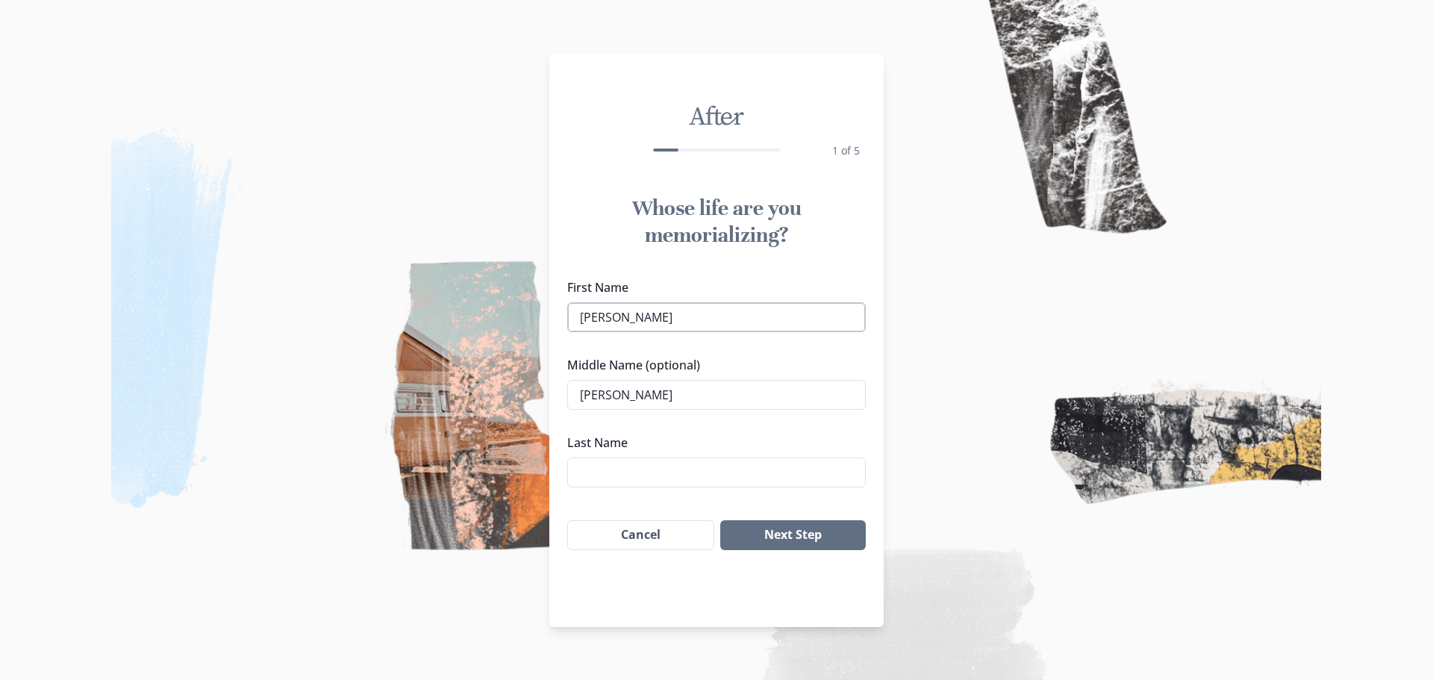 Image resolution: width=1433 pixels, height=680 pixels. I want to click on label: Last Name, so click(712, 443).